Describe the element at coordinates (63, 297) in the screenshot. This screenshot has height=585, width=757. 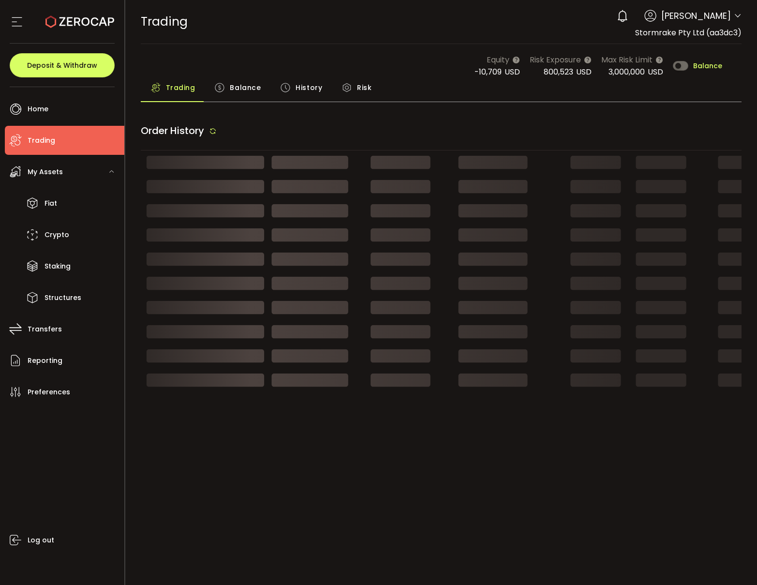
I see `span: Structures` at that location.